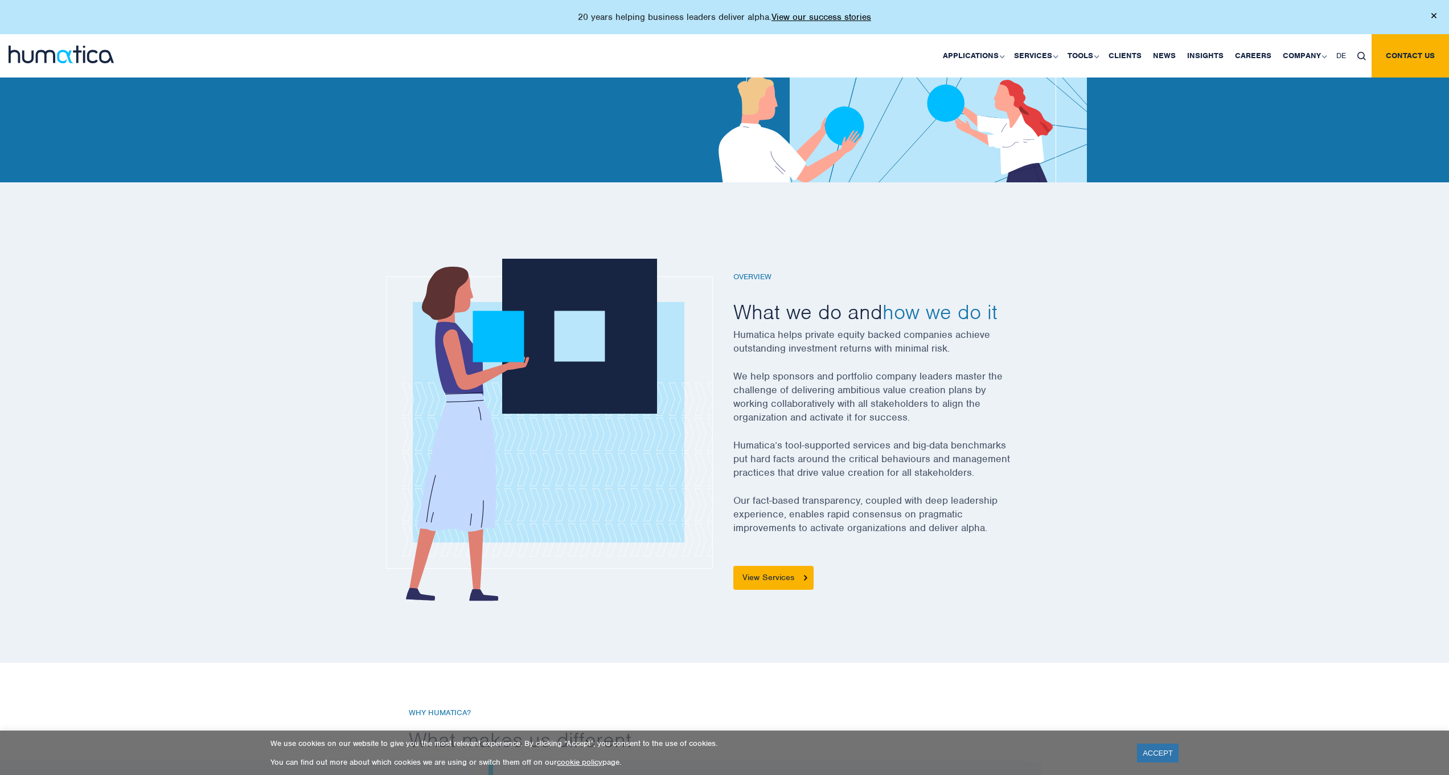 The width and height of the screenshot is (1449, 775). Describe the element at coordinates (1341, 55) in the screenshot. I see `span: DE` at that location.